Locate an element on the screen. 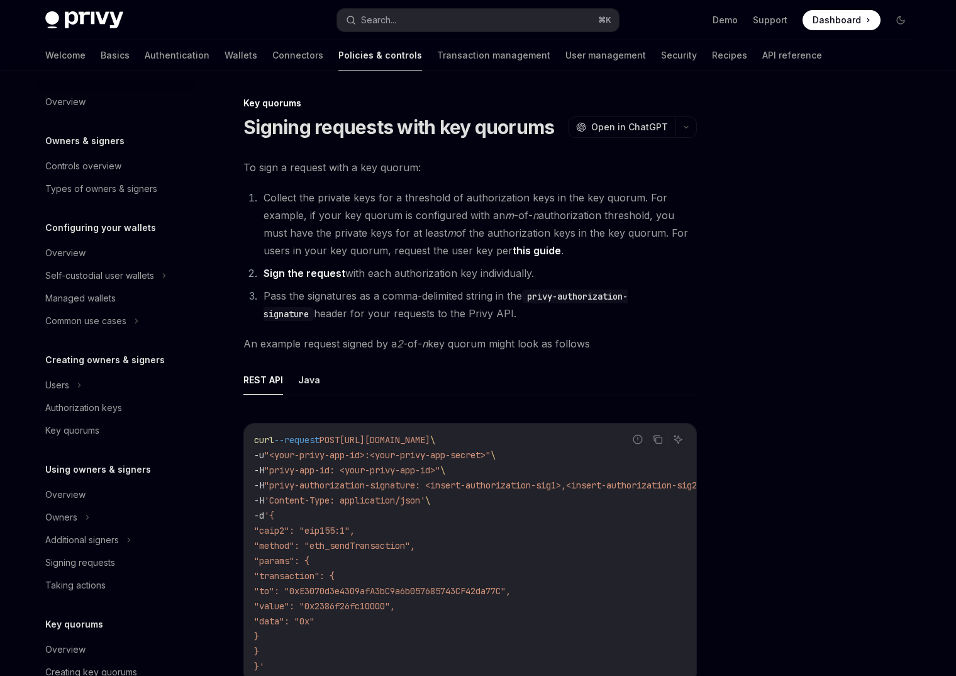 Image resolution: width=956 pixels, height=676 pixels. span: -d is located at coordinates (259, 515).